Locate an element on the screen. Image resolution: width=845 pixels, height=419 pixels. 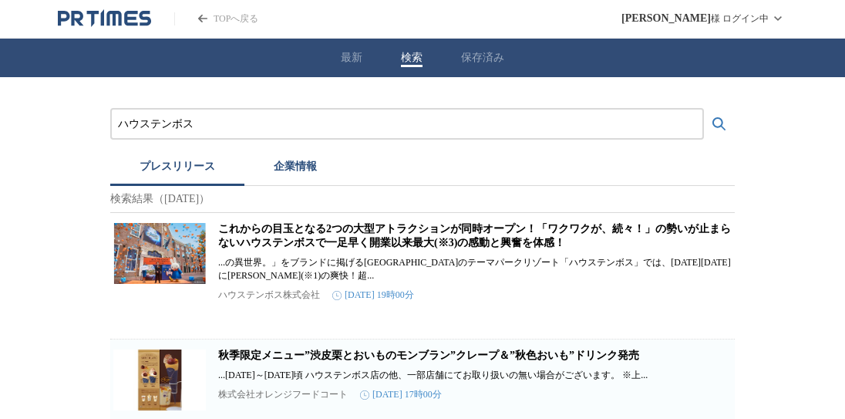
a: これからの目玉となる2つの大型アトラクションが同時オープン！「ワクワクが、続々！」の勢いが止まらないハウステンボスで一足早く開業以来最大(※3)の感動と興奮を体感！ is located at coordinates (474, 235).